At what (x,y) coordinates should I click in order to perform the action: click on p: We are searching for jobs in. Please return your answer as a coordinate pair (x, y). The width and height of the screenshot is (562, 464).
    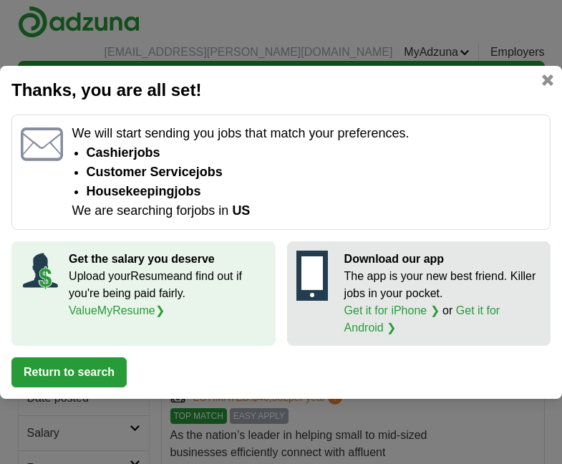
    Looking at the image, I should click on (307, 211).